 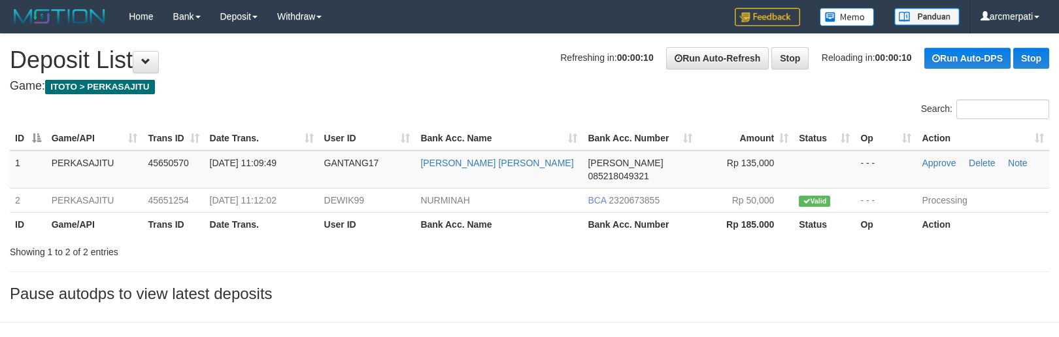 What do you see at coordinates (444, 200) in the screenshot?
I see `a: NURMINAH` at bounding box center [444, 200].